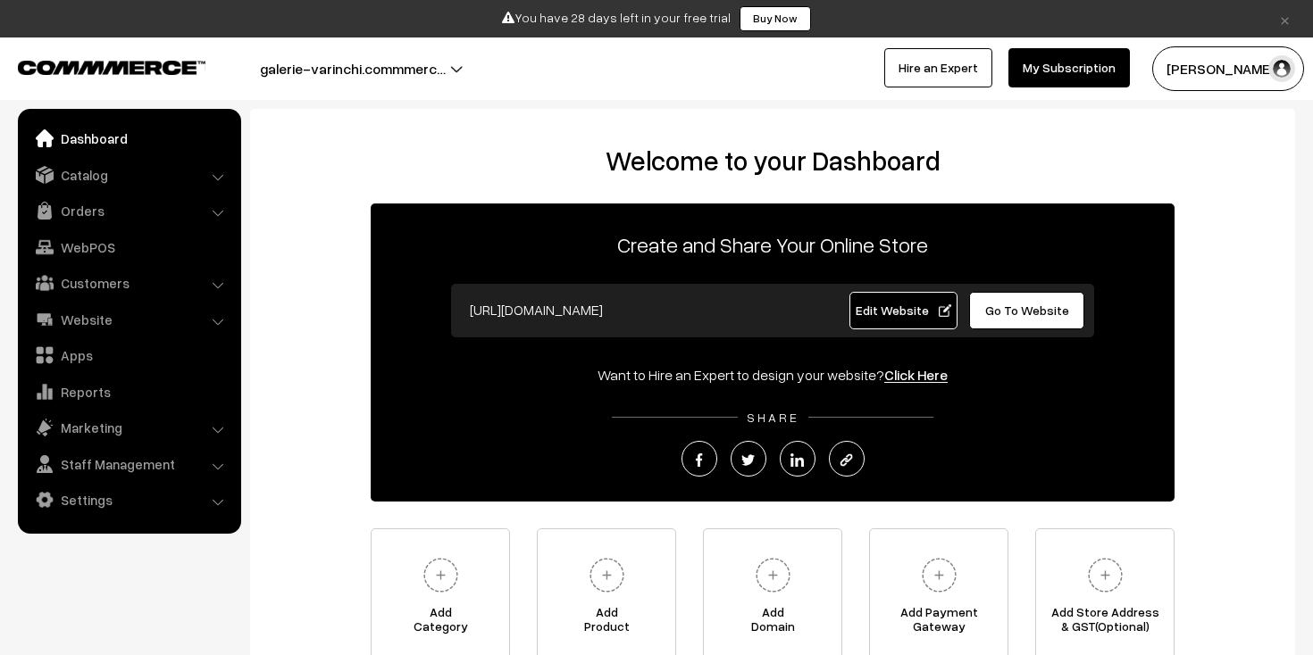  What do you see at coordinates (938, 623) in the screenshot?
I see `span: Add Payment Gateway` at bounding box center [938, 623].